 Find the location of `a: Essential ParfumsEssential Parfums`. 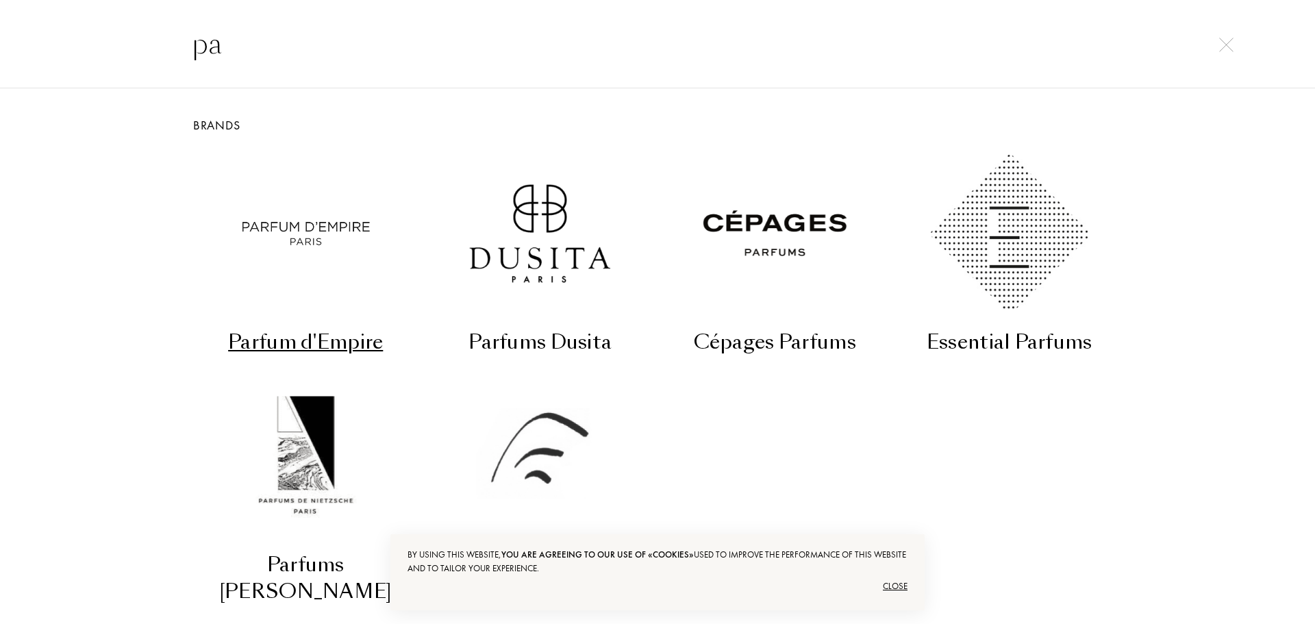

a: Essential ParfumsEssential Parfums is located at coordinates (1010, 245).